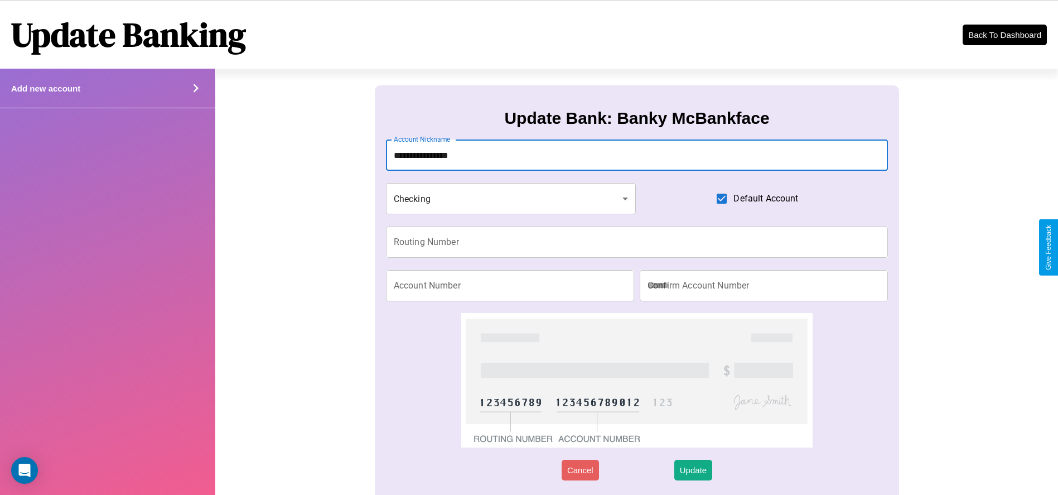  What do you see at coordinates (511, 199) in the screenshot?
I see `div: Checking` at bounding box center [511, 199].